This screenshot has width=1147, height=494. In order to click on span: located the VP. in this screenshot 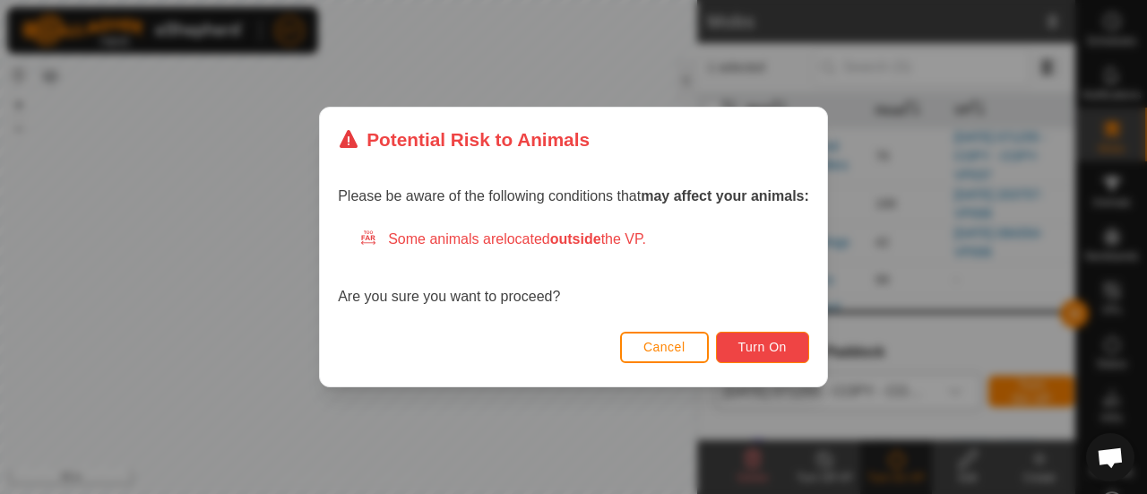, I will do `click(574, 238)`.